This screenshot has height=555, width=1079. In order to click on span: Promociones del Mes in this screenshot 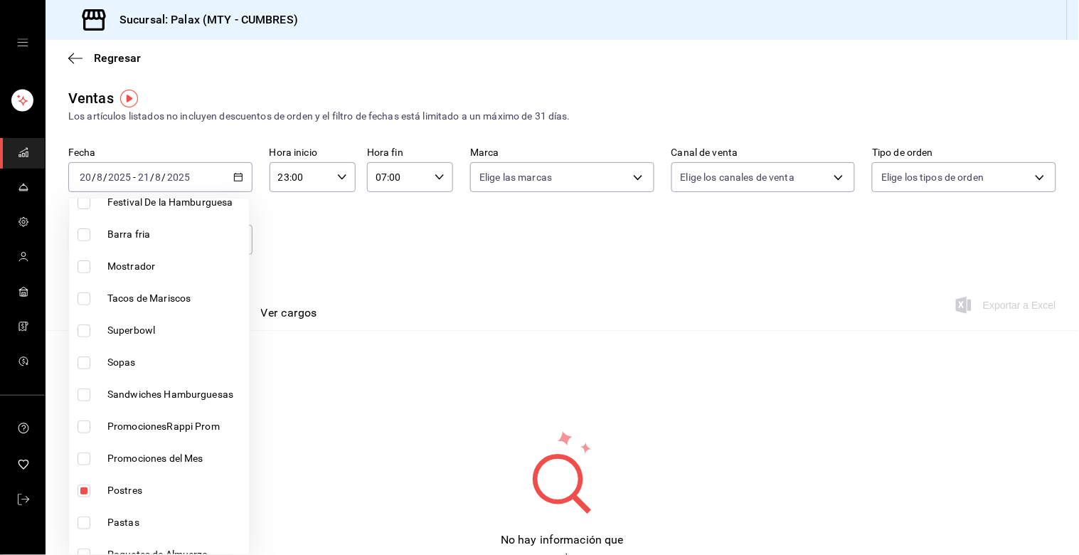, I will do `click(175, 458)`.